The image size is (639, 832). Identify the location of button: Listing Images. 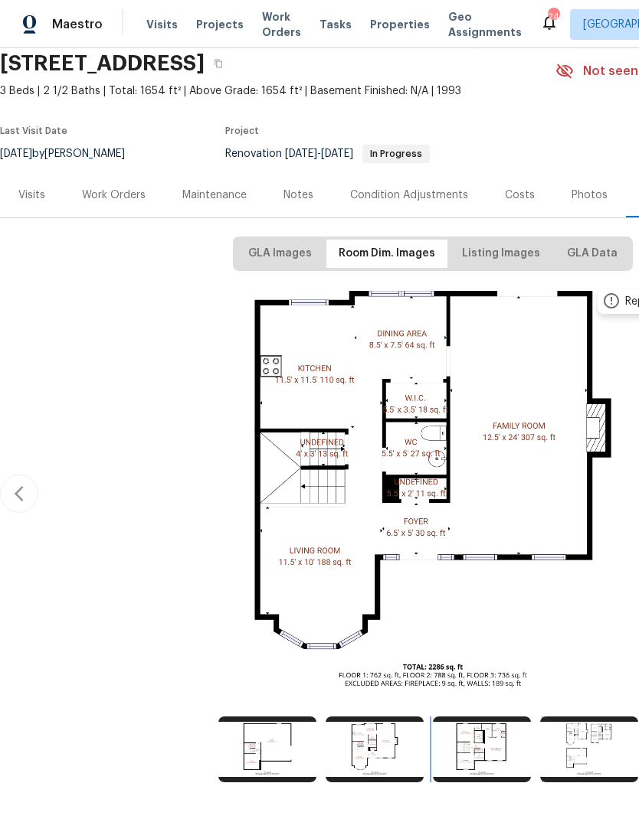
(501, 253).